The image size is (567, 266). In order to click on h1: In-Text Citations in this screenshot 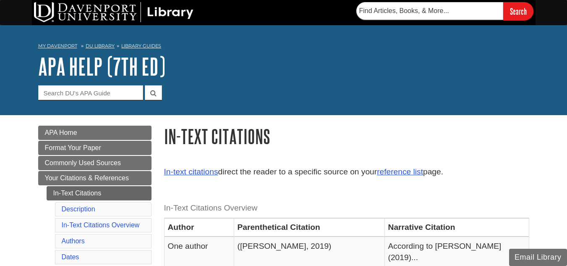, I will do `click(347, 136)`.